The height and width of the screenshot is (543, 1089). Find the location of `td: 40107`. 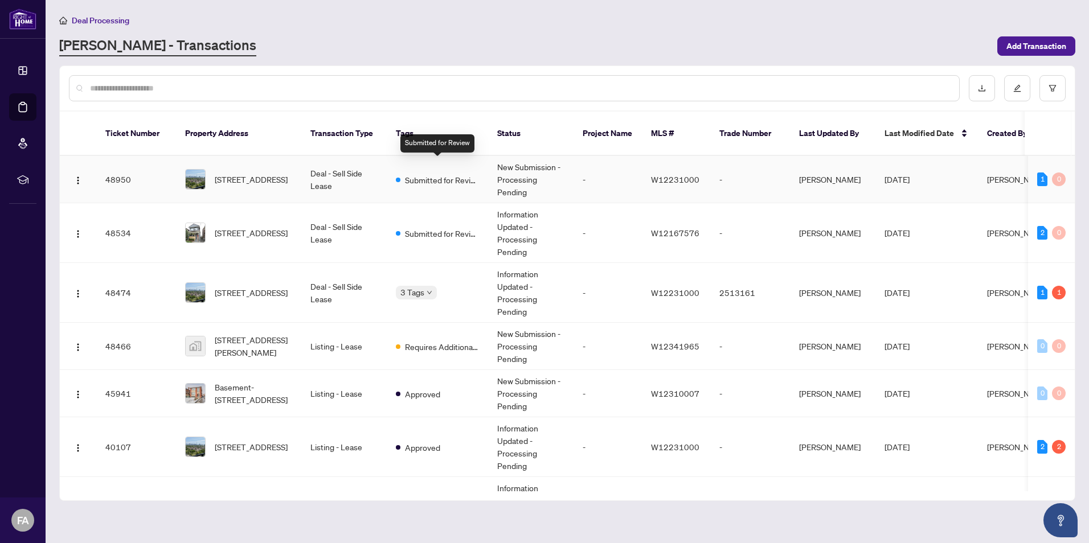

td: 40107 is located at coordinates (136, 447).